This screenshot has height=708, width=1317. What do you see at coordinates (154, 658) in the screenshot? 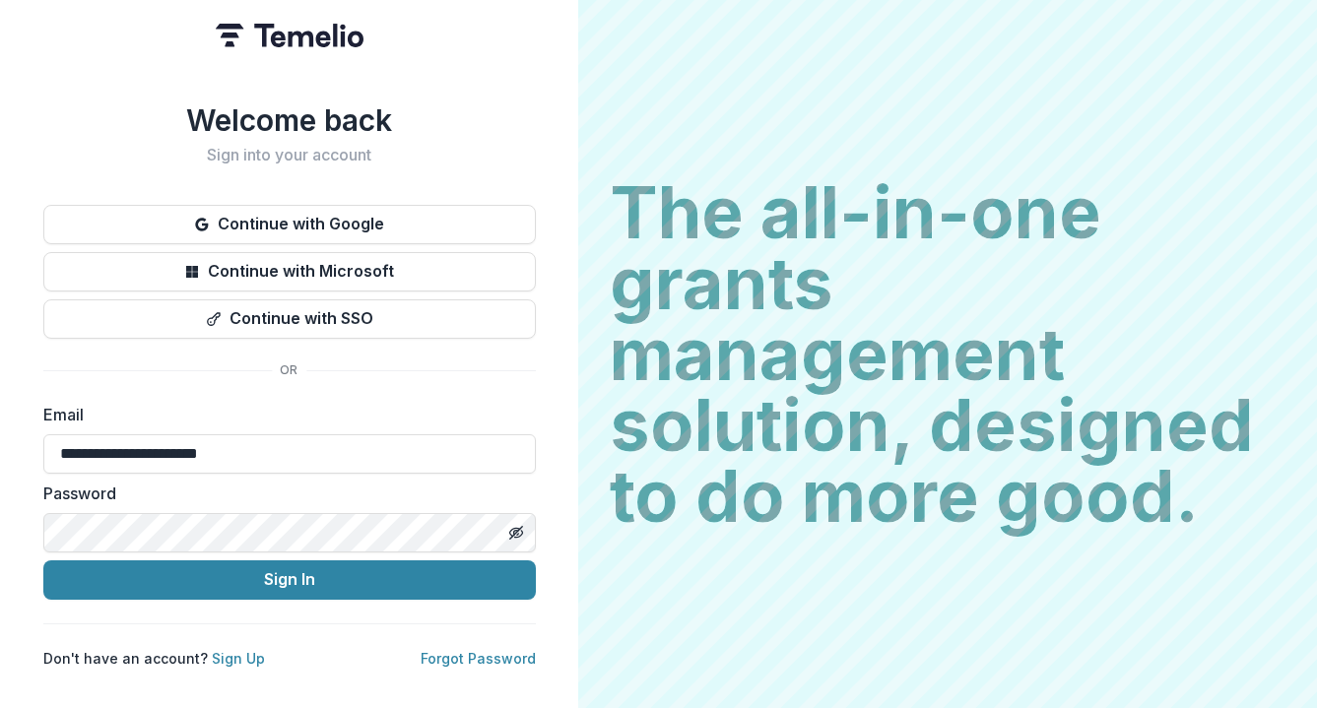
I see `p: Don't have an account?` at bounding box center [154, 658].